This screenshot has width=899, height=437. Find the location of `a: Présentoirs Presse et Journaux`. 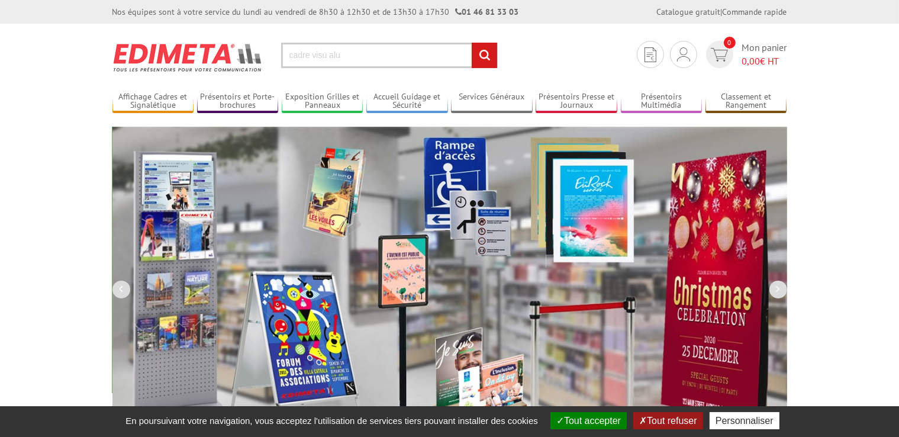

a: Présentoirs Presse et Journaux is located at coordinates (576, 101).